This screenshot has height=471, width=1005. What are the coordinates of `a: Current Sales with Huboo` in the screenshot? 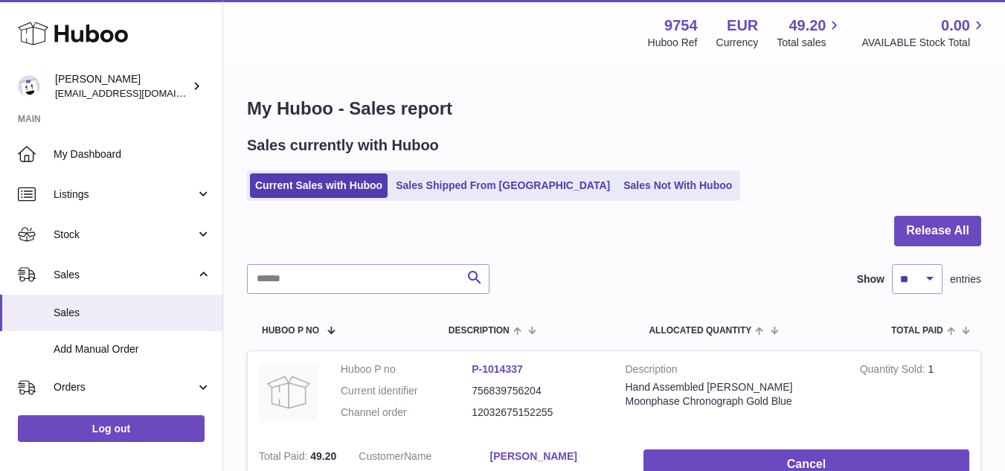 It's located at (318, 185).